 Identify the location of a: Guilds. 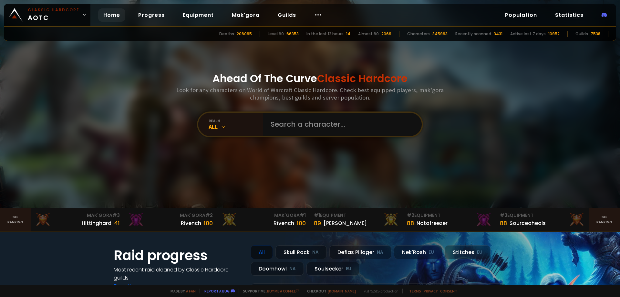
(287, 15).